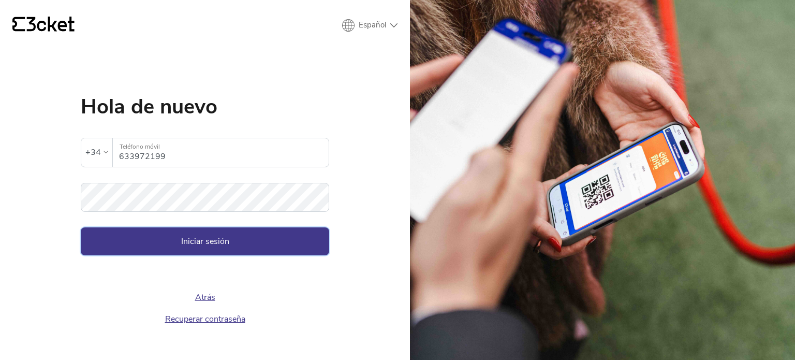 The image size is (795, 360). What do you see at coordinates (93, 152) in the screenshot?
I see `div: +34` at bounding box center [93, 152].